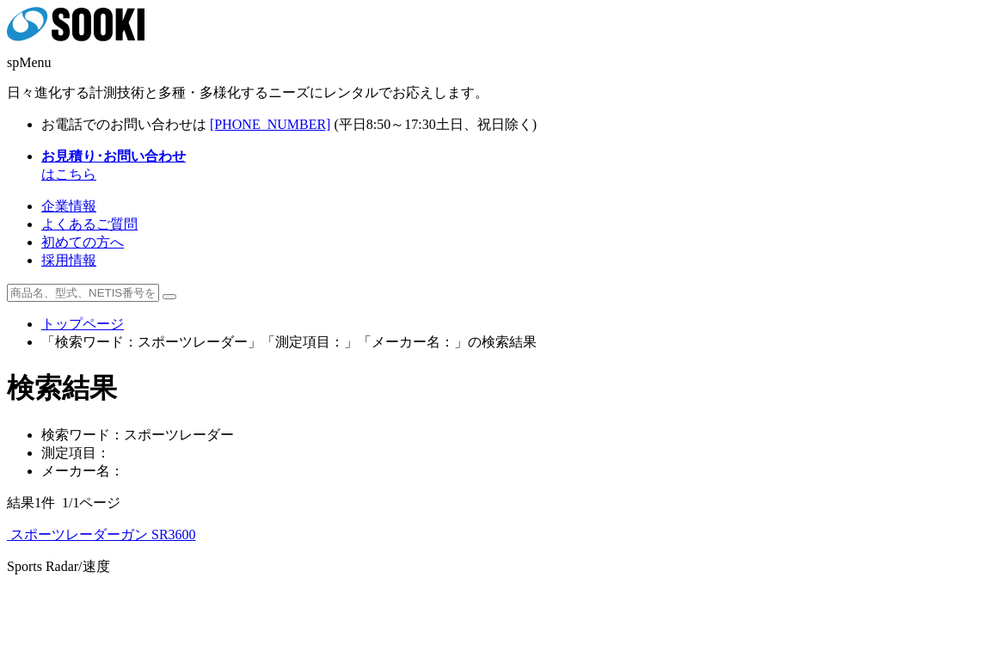 The height and width of the screenshot is (657, 989). What do you see at coordinates (494, 93) in the screenshot?
I see `p: 日々進化する計測技術と多種・多様化するニーズにレンタルでお応えします。` at bounding box center [494, 93].